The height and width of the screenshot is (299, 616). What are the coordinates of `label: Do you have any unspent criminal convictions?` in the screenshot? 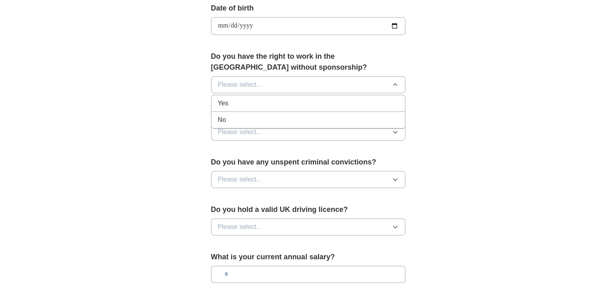 It's located at (308, 162).